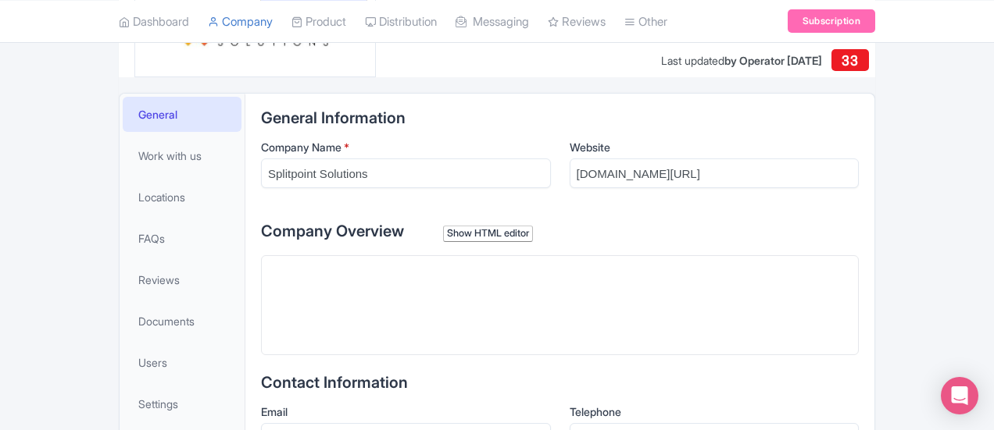 The width and height of the screenshot is (994, 430). I want to click on span: Website, so click(590, 147).